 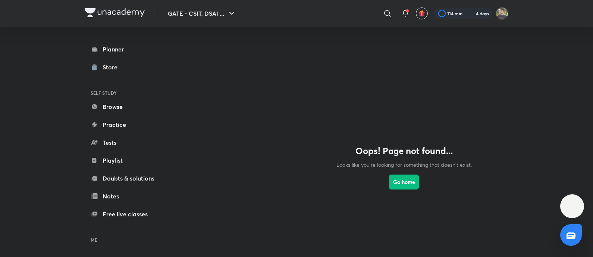 What do you see at coordinates (128, 240) in the screenshot?
I see `h6: ME` at bounding box center [128, 240].